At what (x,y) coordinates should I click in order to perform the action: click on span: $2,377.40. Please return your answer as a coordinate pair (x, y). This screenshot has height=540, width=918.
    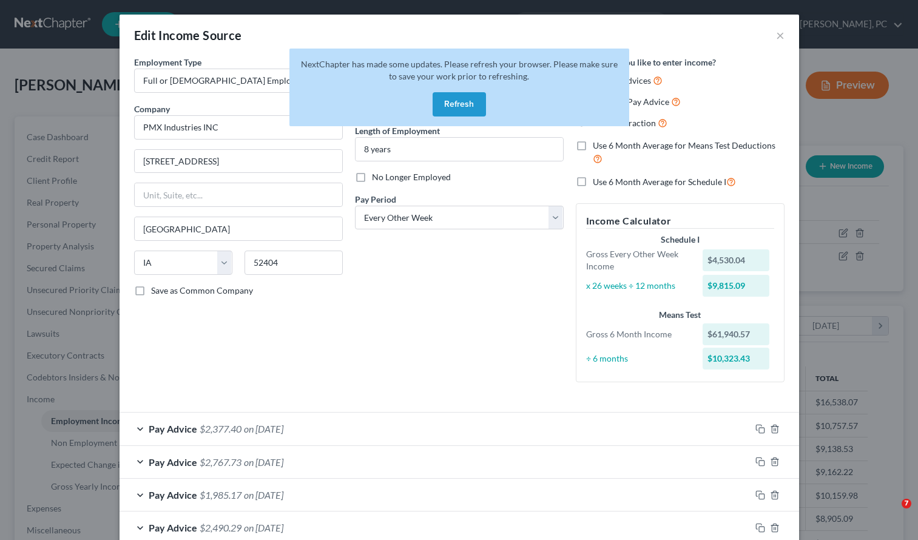
    Looking at the image, I should click on (220, 428).